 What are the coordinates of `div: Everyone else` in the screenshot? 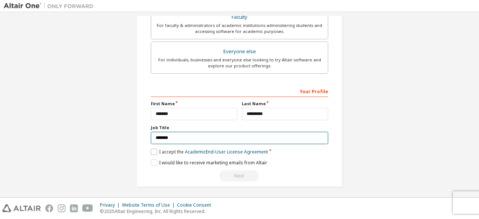 It's located at (239, 52).